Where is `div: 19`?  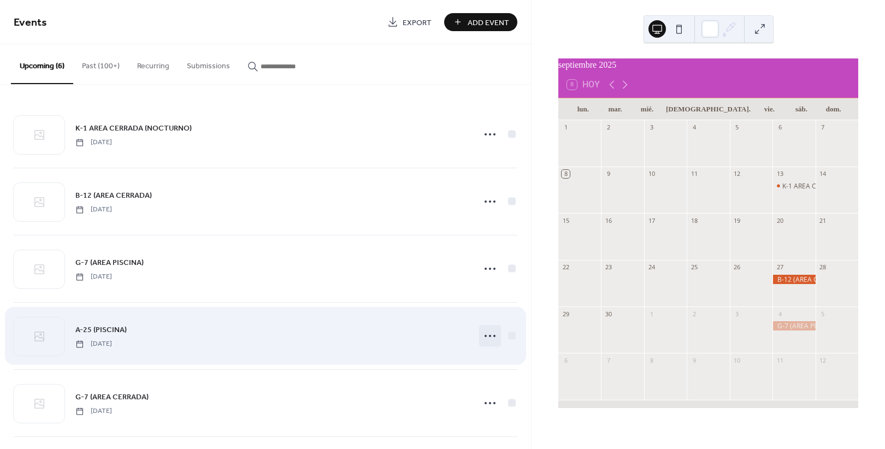 div: 19 is located at coordinates (737, 220).